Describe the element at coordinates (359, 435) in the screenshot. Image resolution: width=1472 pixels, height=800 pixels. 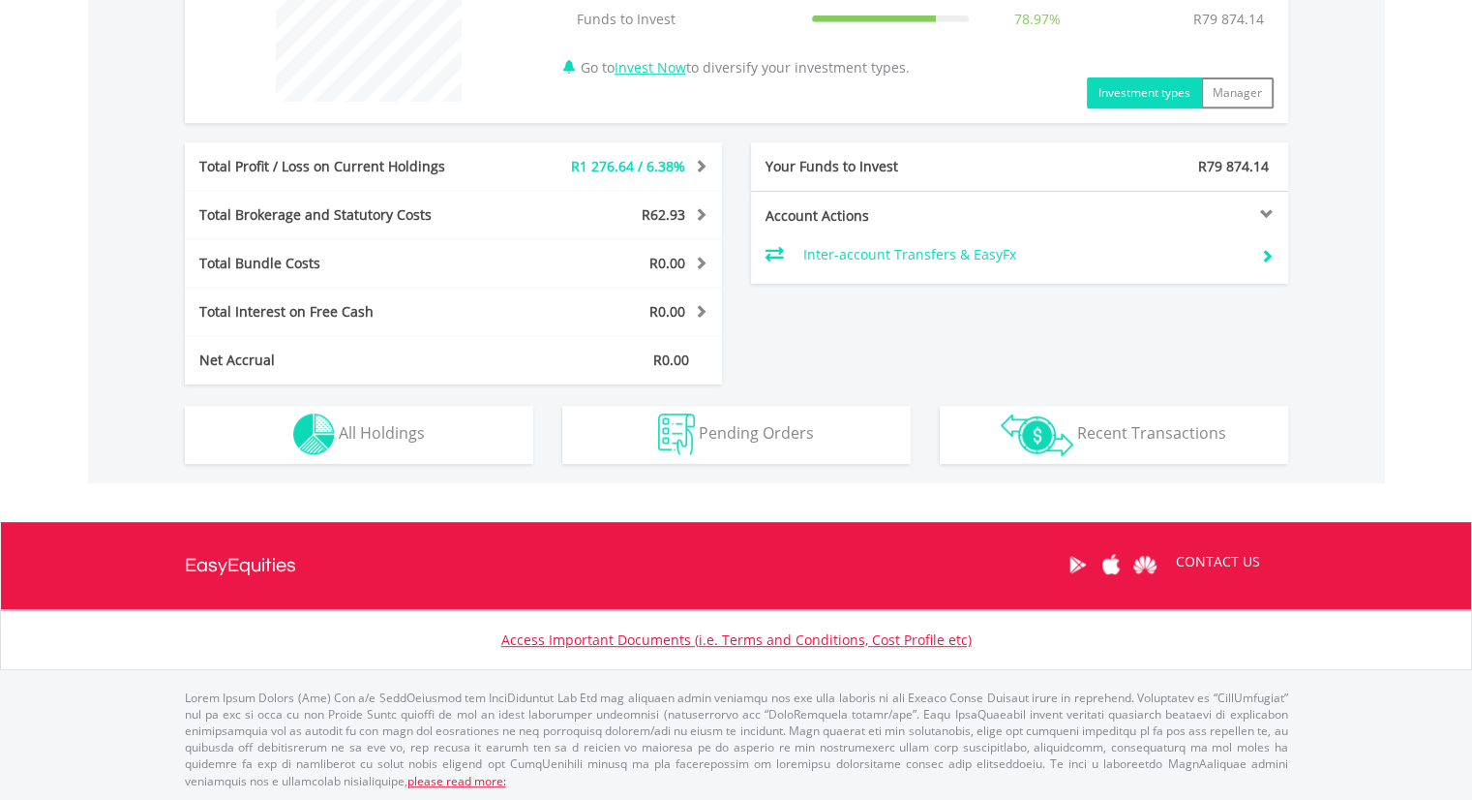
I see `button: All Holdings` at that location.